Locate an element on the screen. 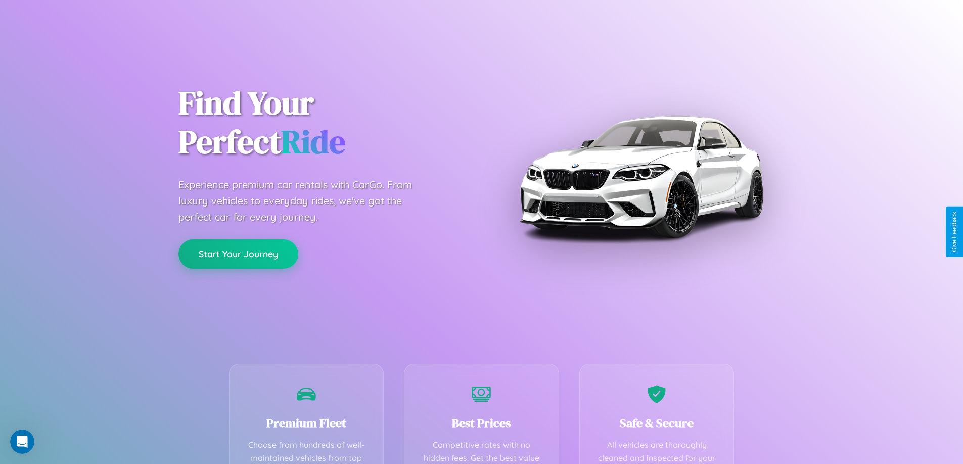 Image resolution: width=963 pixels, height=464 pixels. h3: Safe & Secure is located at coordinates (656, 423).